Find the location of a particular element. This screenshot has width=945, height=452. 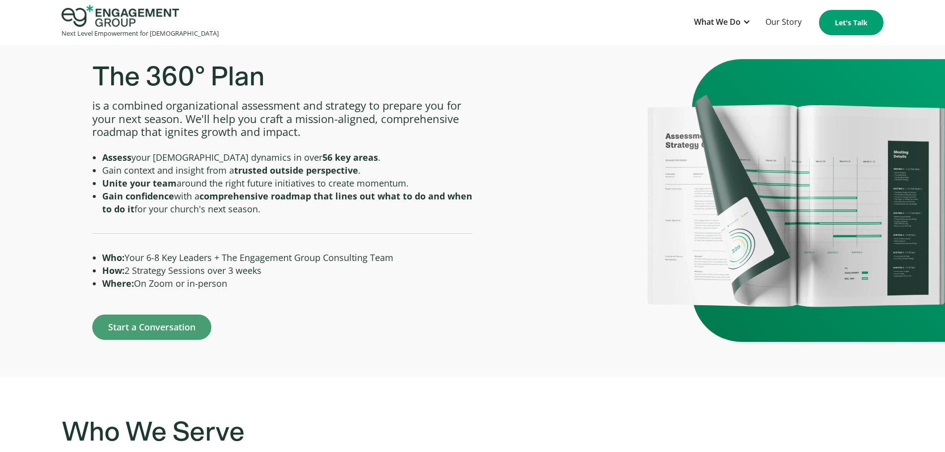

p: is a combined organizational assessment and strategy to prepare you for your next season. We'll h... is located at coordinates (282, 118).